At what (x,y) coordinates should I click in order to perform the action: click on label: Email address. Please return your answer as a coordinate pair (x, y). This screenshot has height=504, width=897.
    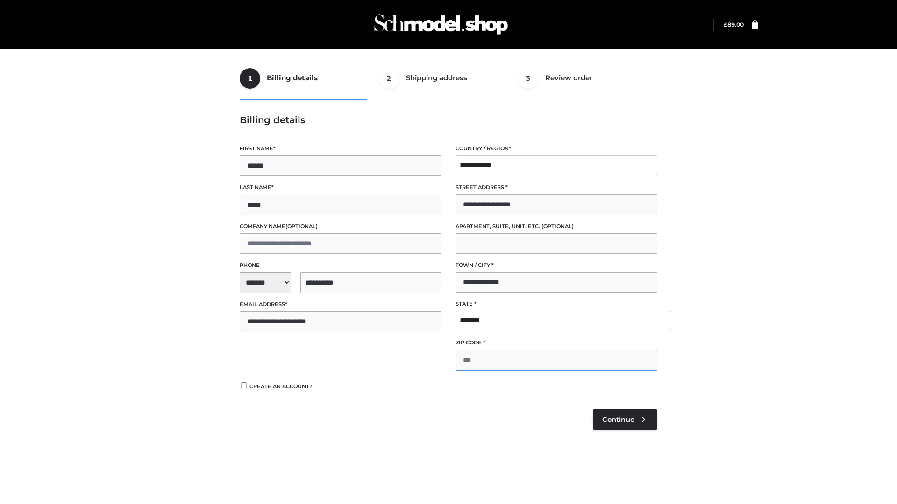
    Looking at the image, I should click on (340, 305).